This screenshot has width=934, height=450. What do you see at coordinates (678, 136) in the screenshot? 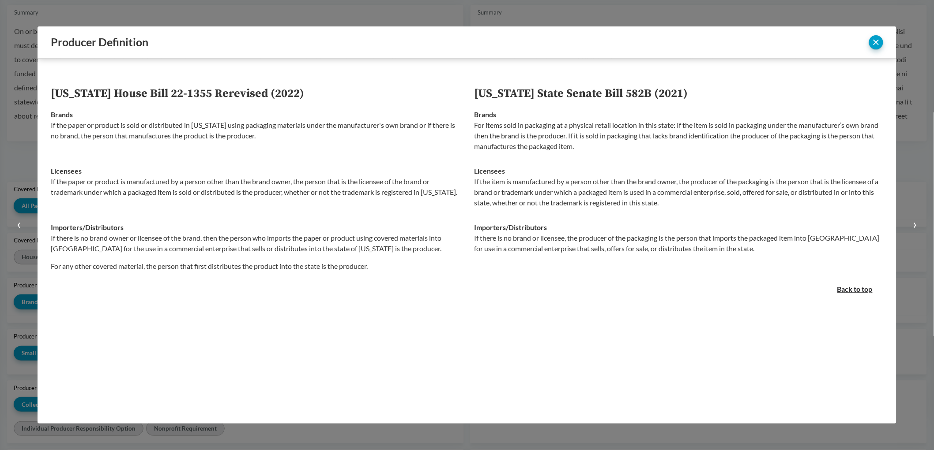
I see `p: For items sold in packaging at a physical retail location in this state: If the item is sold in p...` at bounding box center [678, 136].